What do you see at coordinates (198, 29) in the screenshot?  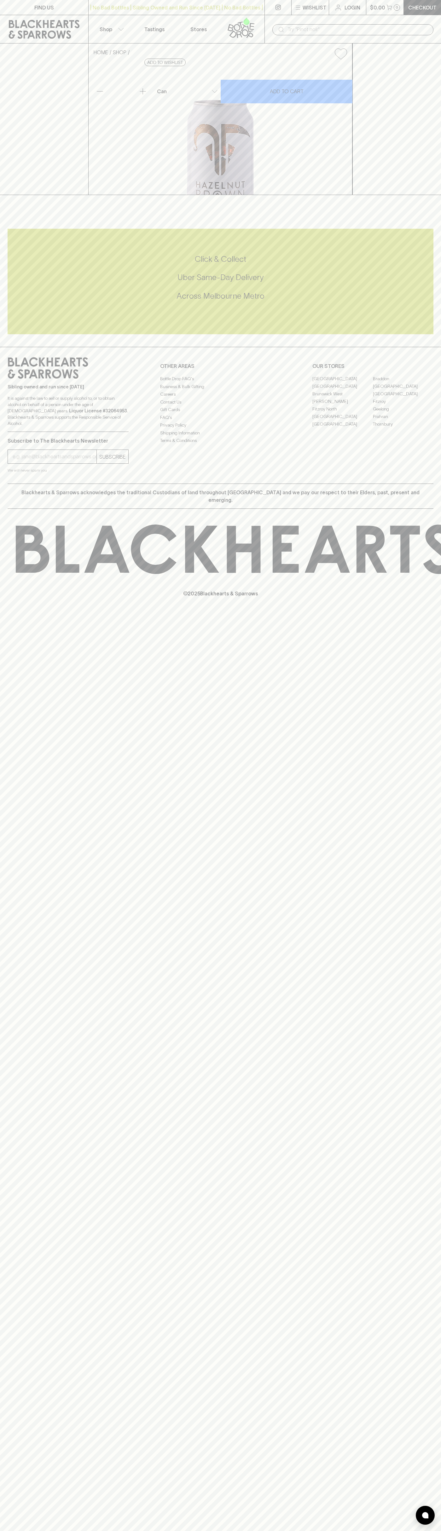 I see `p: Stores` at bounding box center [198, 29].